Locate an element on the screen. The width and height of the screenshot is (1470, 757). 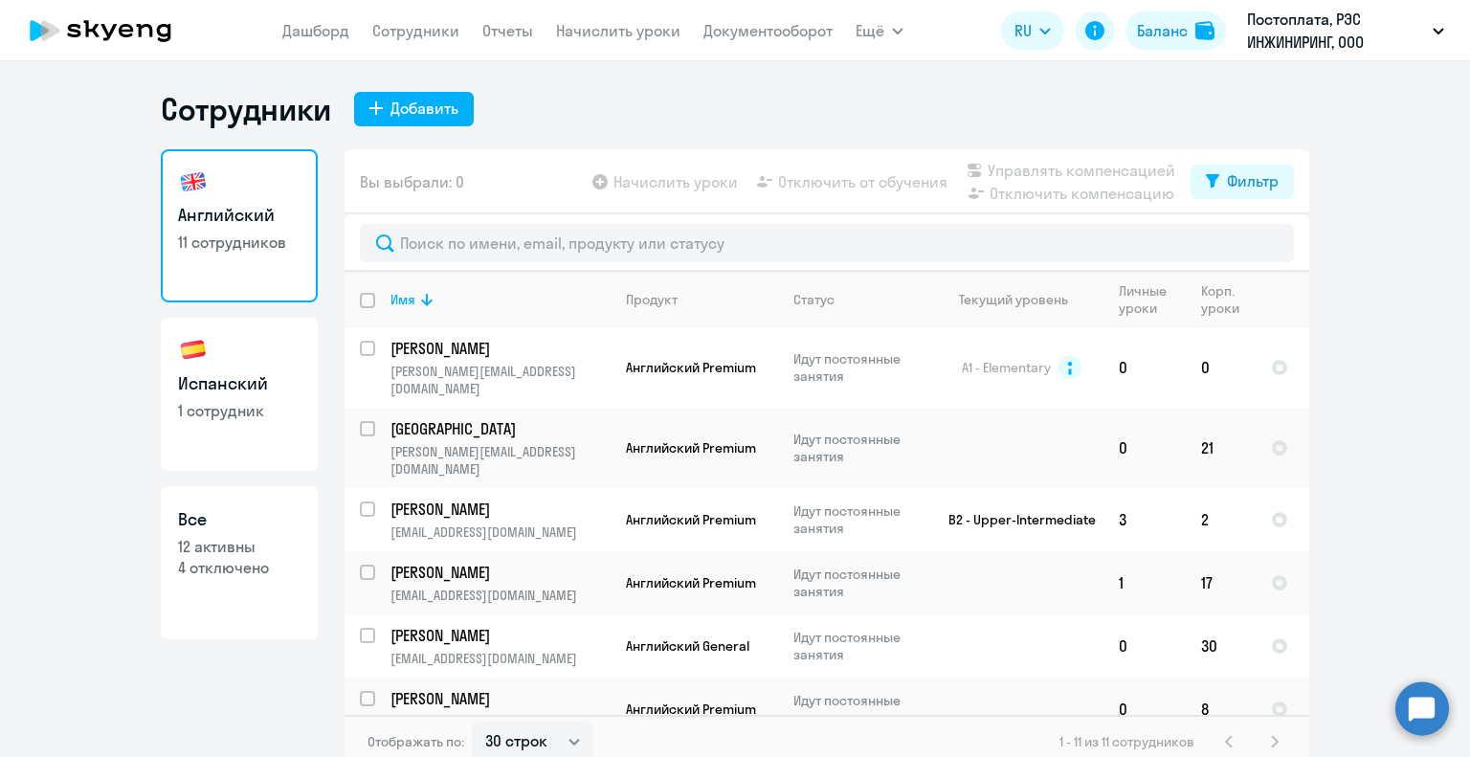
h3: Испанский is located at coordinates (239, 384).